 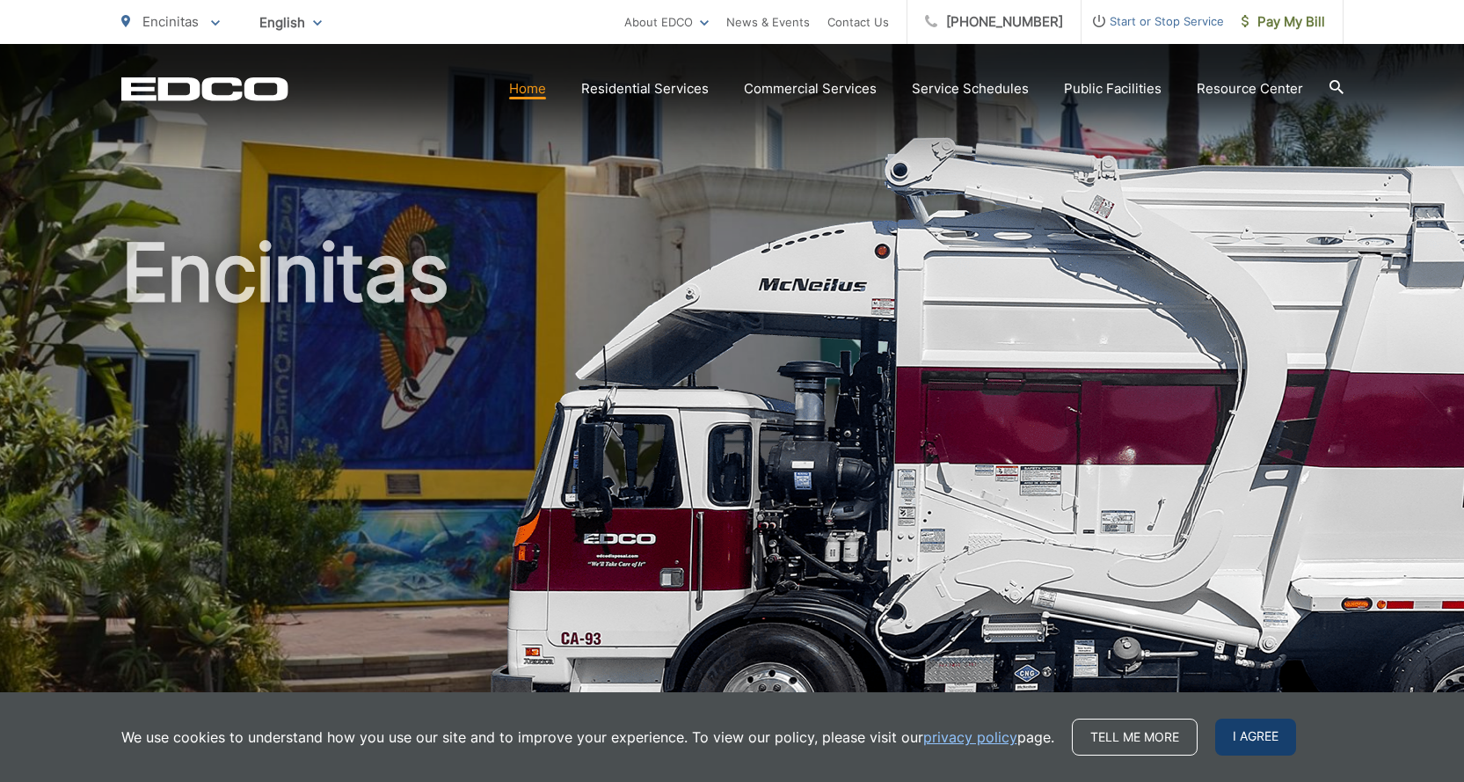 I want to click on a: Public Facilities, so click(x=1112, y=89).